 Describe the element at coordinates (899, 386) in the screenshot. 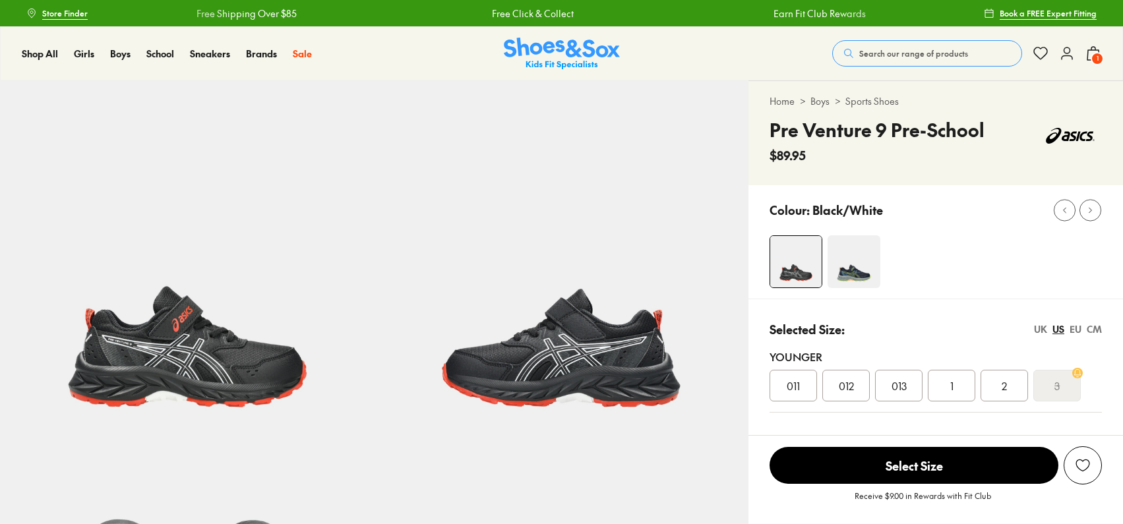

I see `span: 013` at that location.